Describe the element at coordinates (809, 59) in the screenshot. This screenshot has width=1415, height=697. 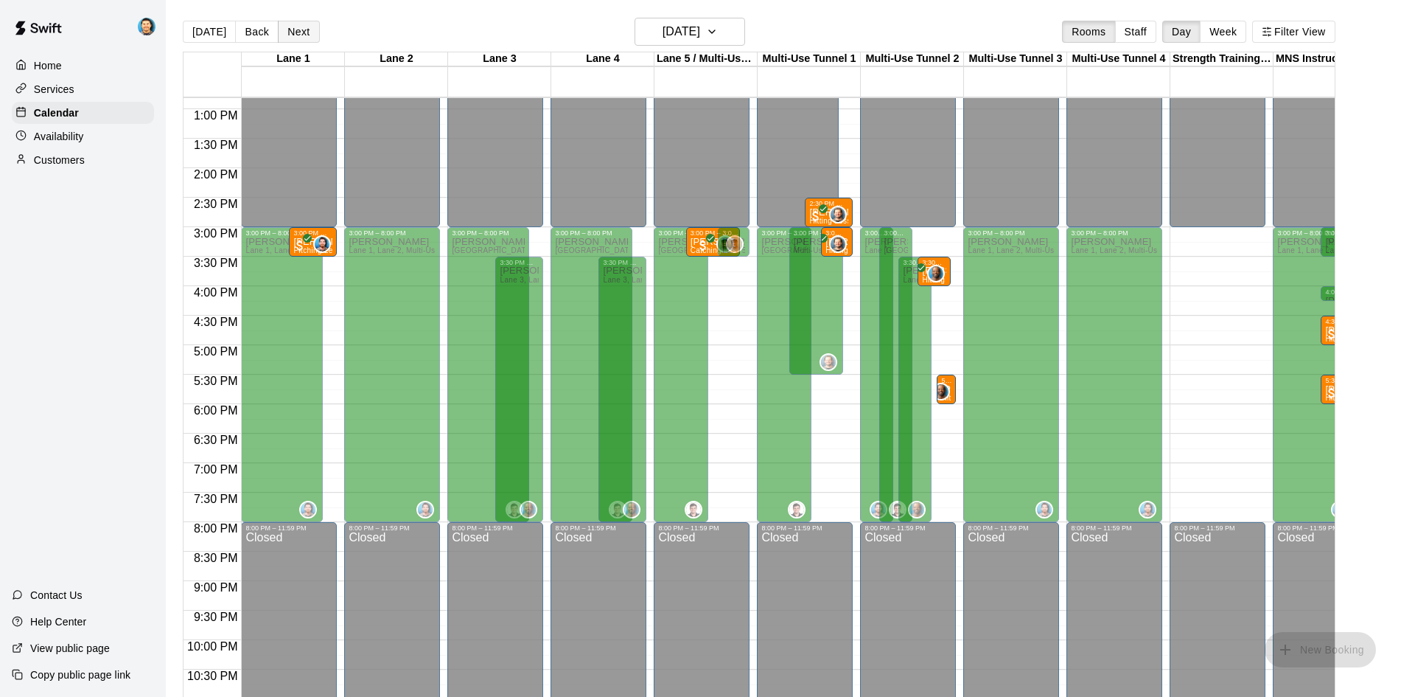
I see `div: Multi-Use Tunnel 1` at that location.